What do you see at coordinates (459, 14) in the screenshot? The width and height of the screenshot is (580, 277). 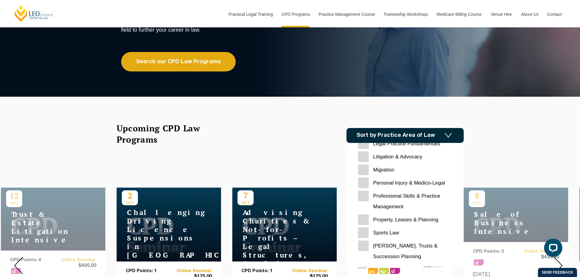 I see `a: Medicare Billing Course` at bounding box center [459, 14].